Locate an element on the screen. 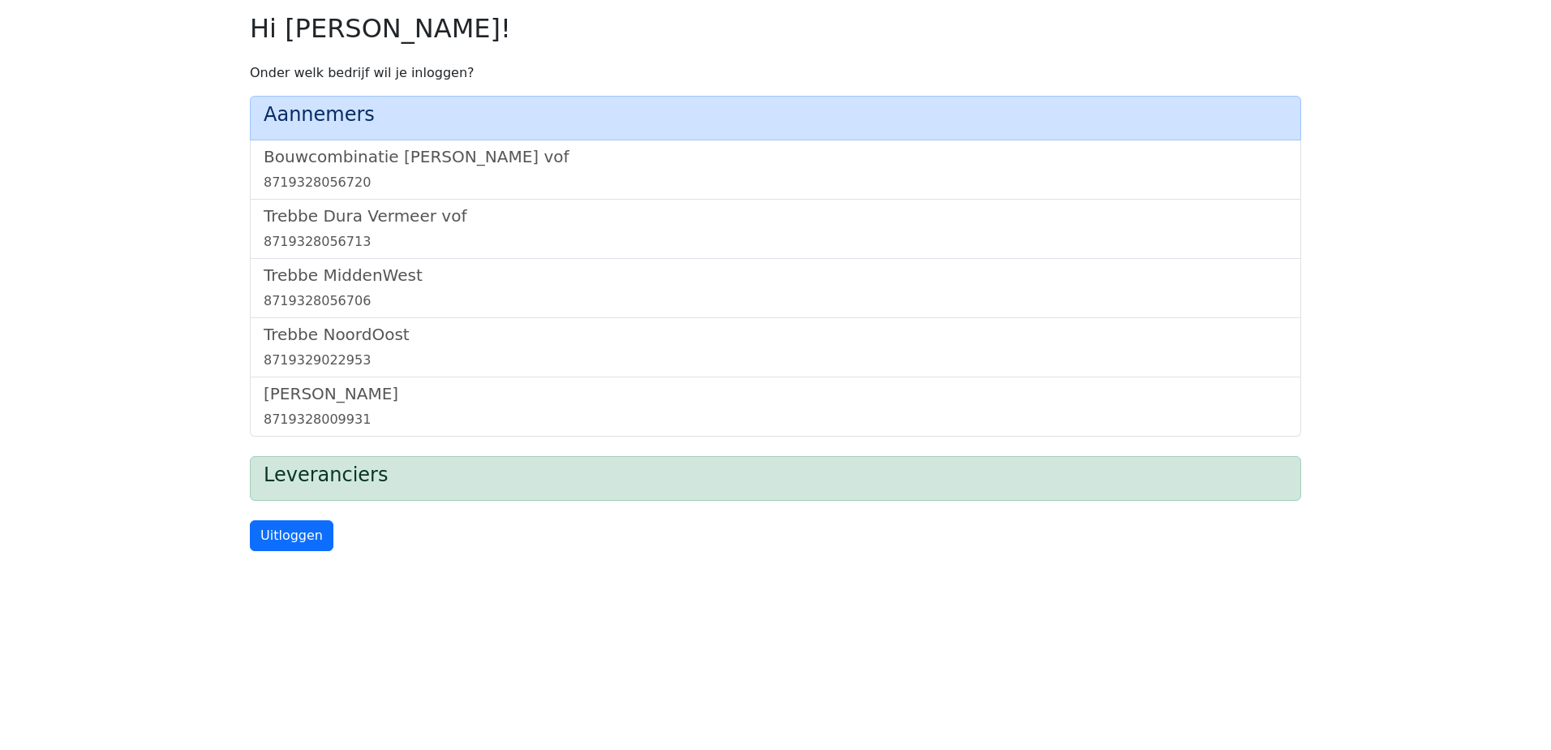 The height and width of the screenshot is (750, 1551). a: Trebbe Dura Vermeer vof8719328056713 is located at coordinates (776, 229).